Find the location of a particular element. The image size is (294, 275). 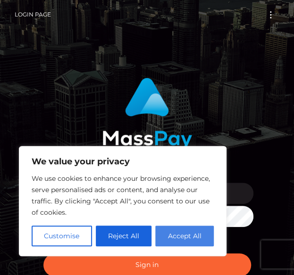

img: MassPay Login is located at coordinates (147, 114).